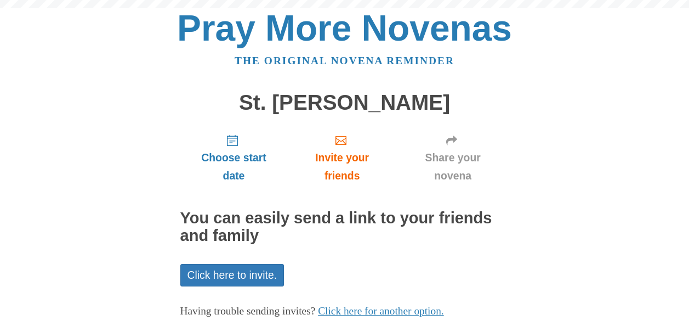 Image resolution: width=689 pixels, height=326 pixels. What do you see at coordinates (342, 157) in the screenshot?
I see `a: Invite your friends` at bounding box center [342, 157].